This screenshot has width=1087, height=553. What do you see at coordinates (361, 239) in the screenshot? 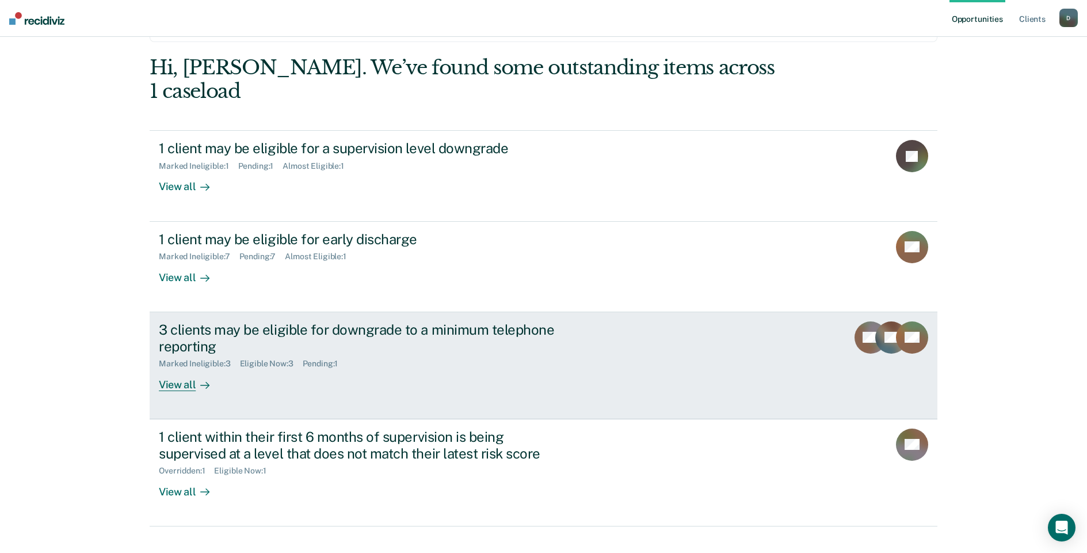
I see `div: 1 client may be eligible for early discharge` at bounding box center [361, 239].